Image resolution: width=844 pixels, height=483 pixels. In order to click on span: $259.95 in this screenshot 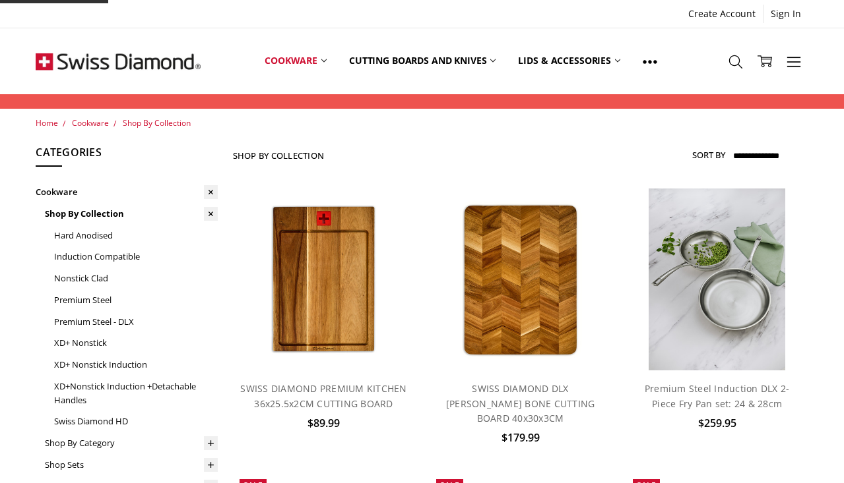, I will do `click(717, 423)`.